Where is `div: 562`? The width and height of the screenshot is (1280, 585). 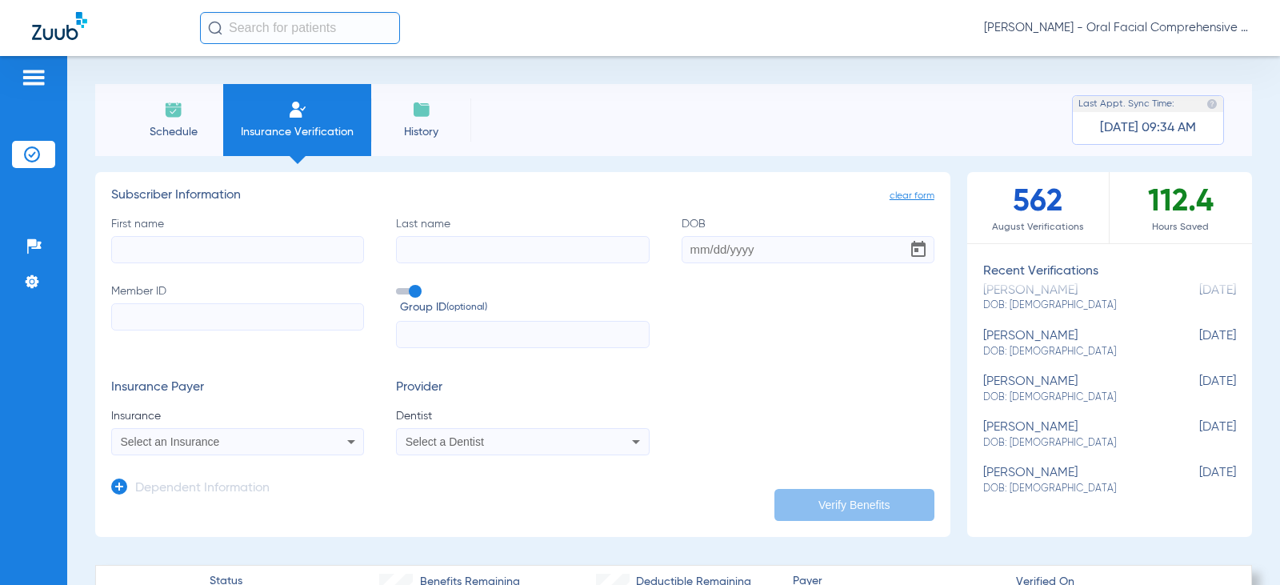
div: 562 is located at coordinates (1038, 207).